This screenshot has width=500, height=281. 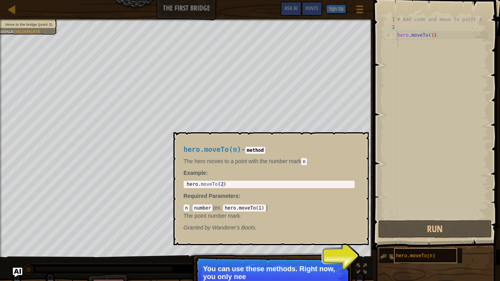 I want to click on span: Ask AI, so click(x=291, y=8).